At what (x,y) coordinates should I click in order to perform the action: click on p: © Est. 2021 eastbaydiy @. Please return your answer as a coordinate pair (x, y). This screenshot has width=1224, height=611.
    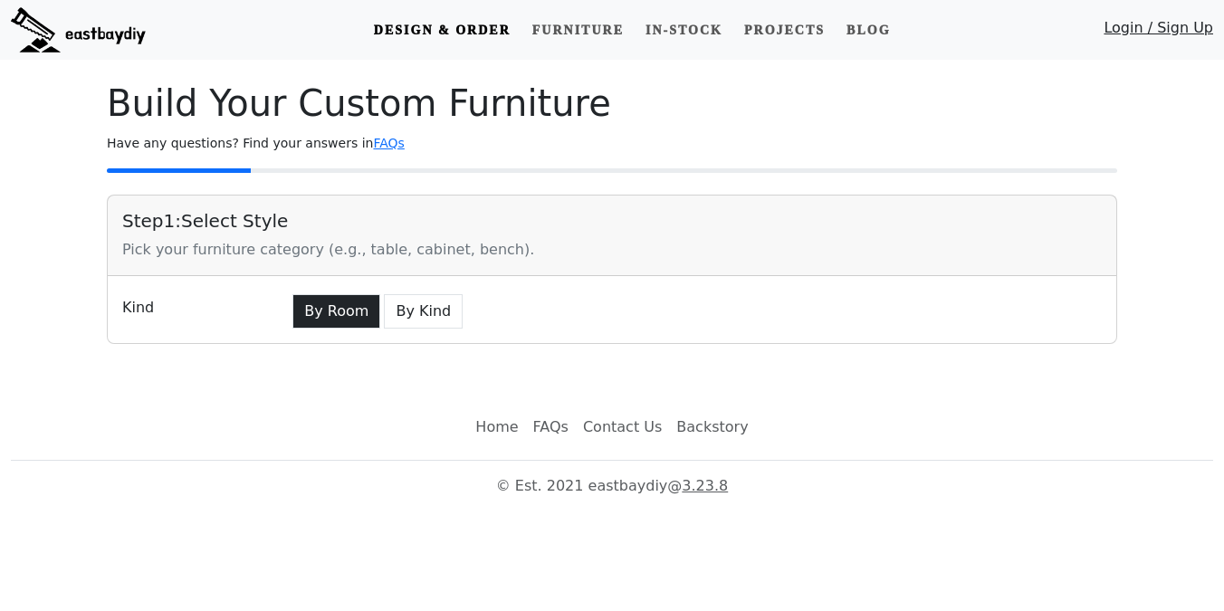
    Looking at the image, I should click on (612, 486).